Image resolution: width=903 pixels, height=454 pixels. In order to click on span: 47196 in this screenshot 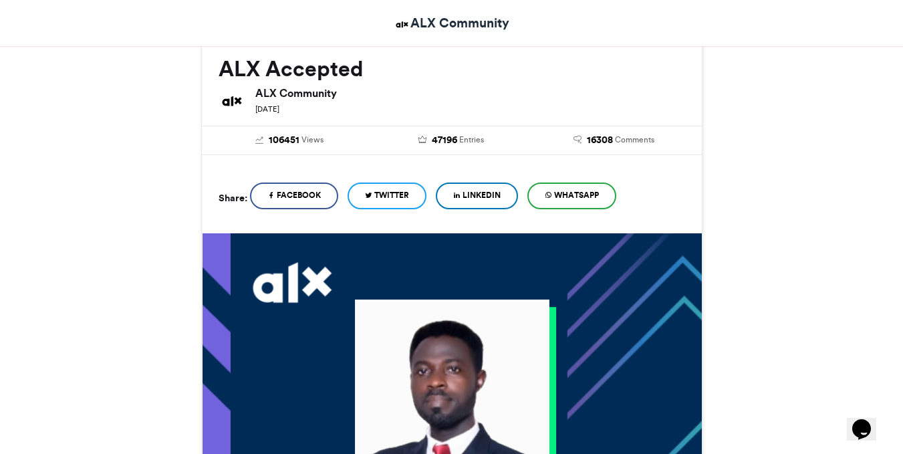, I will do `click(444, 140)`.